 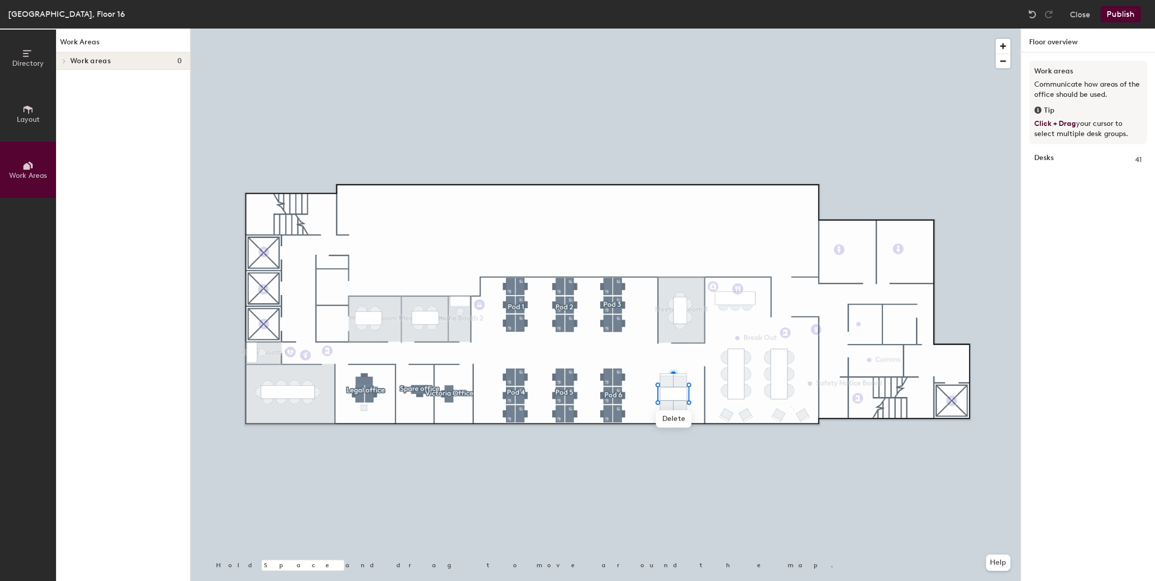 What do you see at coordinates (179, 61) in the screenshot?
I see `span: 0` at bounding box center [179, 61].